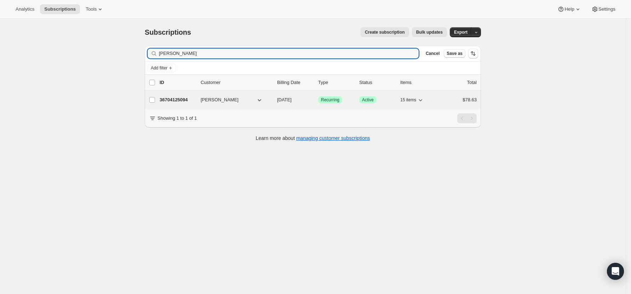 The image size is (631, 294). What do you see at coordinates (289, 53) in the screenshot?
I see `input: Filter subscribers` at bounding box center [289, 53].